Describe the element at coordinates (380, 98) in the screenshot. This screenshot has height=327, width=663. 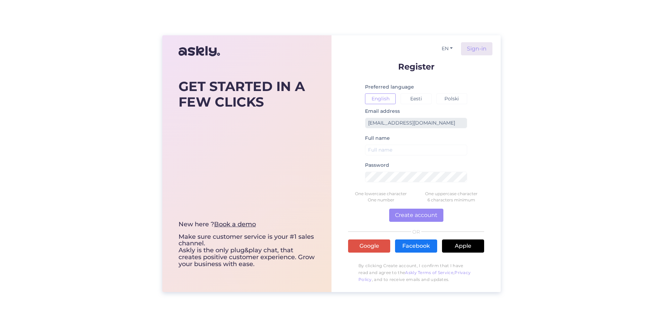
I see `button: English` at that location.